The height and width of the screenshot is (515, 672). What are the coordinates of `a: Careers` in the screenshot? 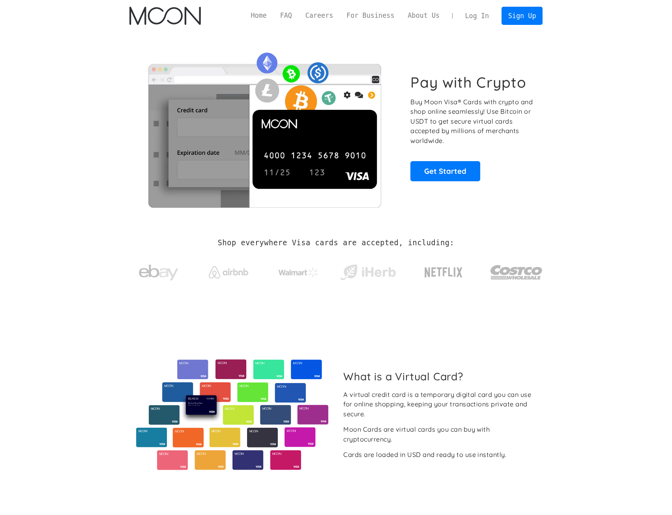 It's located at (319, 15).